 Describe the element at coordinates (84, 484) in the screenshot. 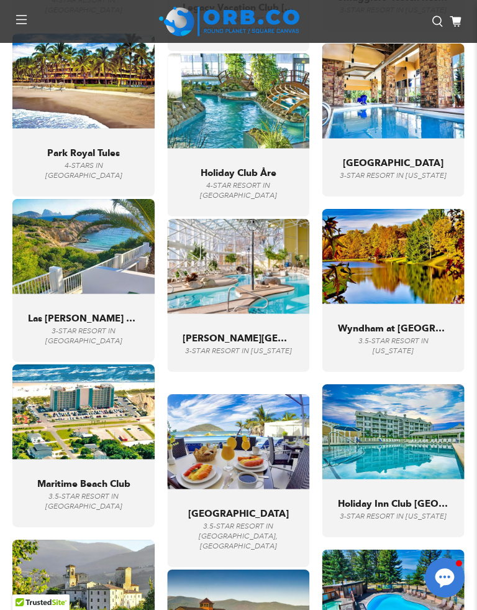

I see `span: Maritime Beach Club` at that location.